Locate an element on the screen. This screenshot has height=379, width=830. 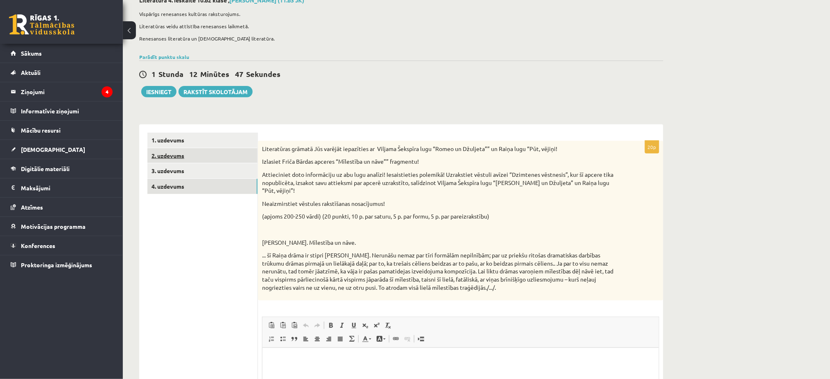
a: Underline (Ctrl+U) is located at coordinates (354, 326).